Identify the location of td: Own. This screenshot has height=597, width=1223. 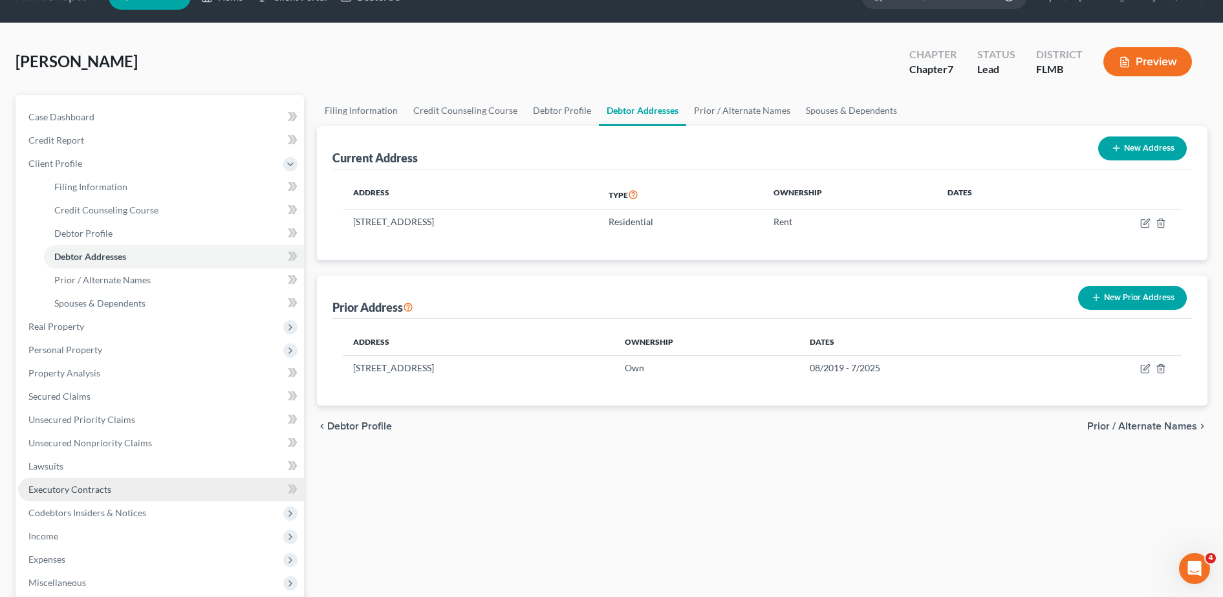
(707, 367).